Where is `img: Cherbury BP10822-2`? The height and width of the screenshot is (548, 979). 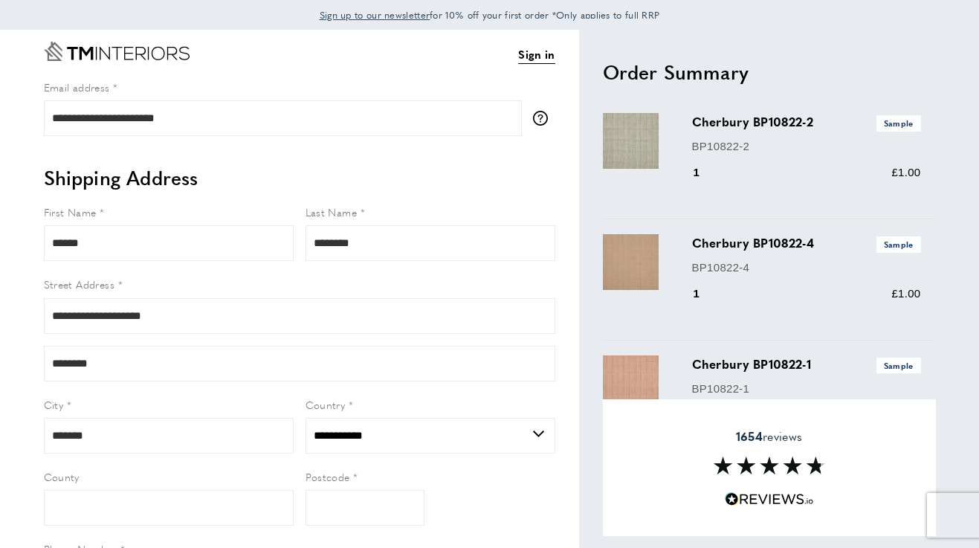 img: Cherbury BP10822-2 is located at coordinates (631, 141).